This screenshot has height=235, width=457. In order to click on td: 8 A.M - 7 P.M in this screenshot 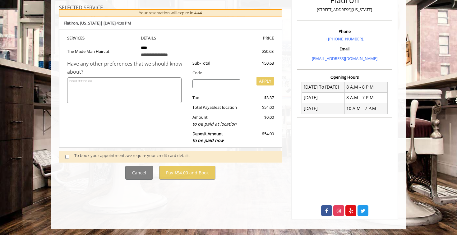, I will do `click(366, 98)`.